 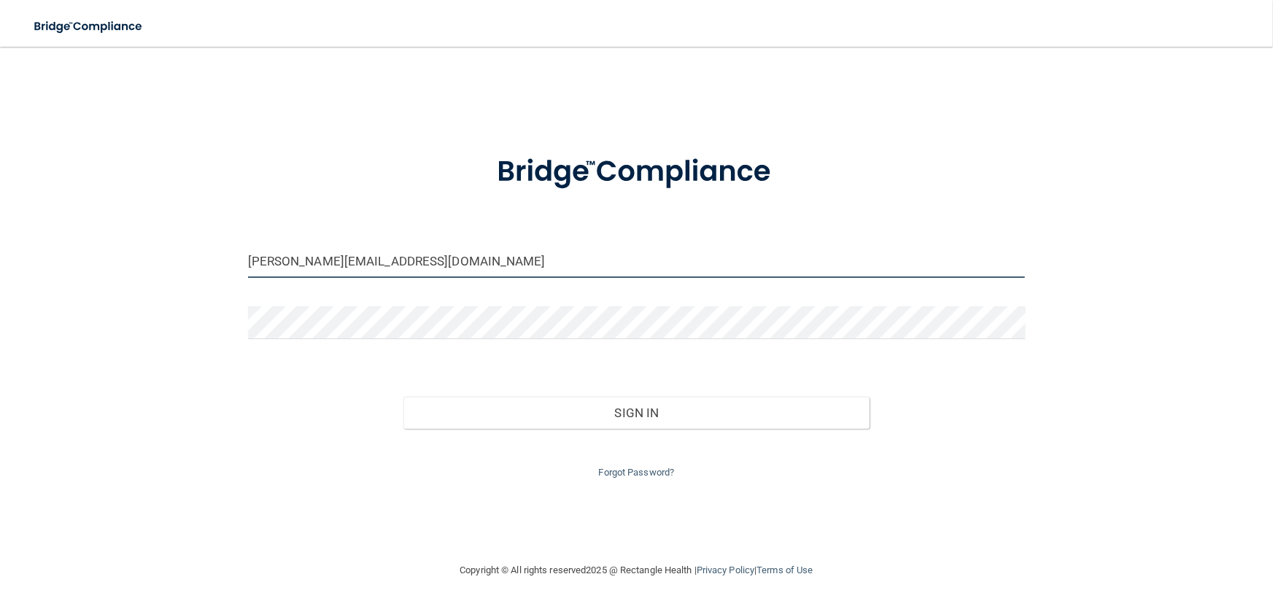 What do you see at coordinates (725, 570) in the screenshot?
I see `a: Privacy Policy` at bounding box center [725, 570].